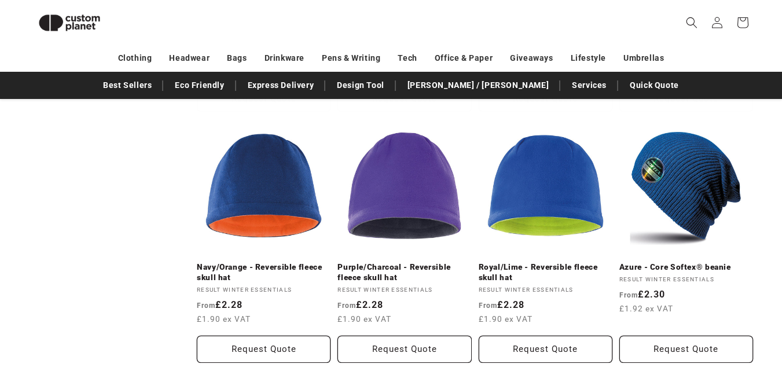  Describe the element at coordinates (127, 85) in the screenshot. I see `a: Best Sellers` at that location.